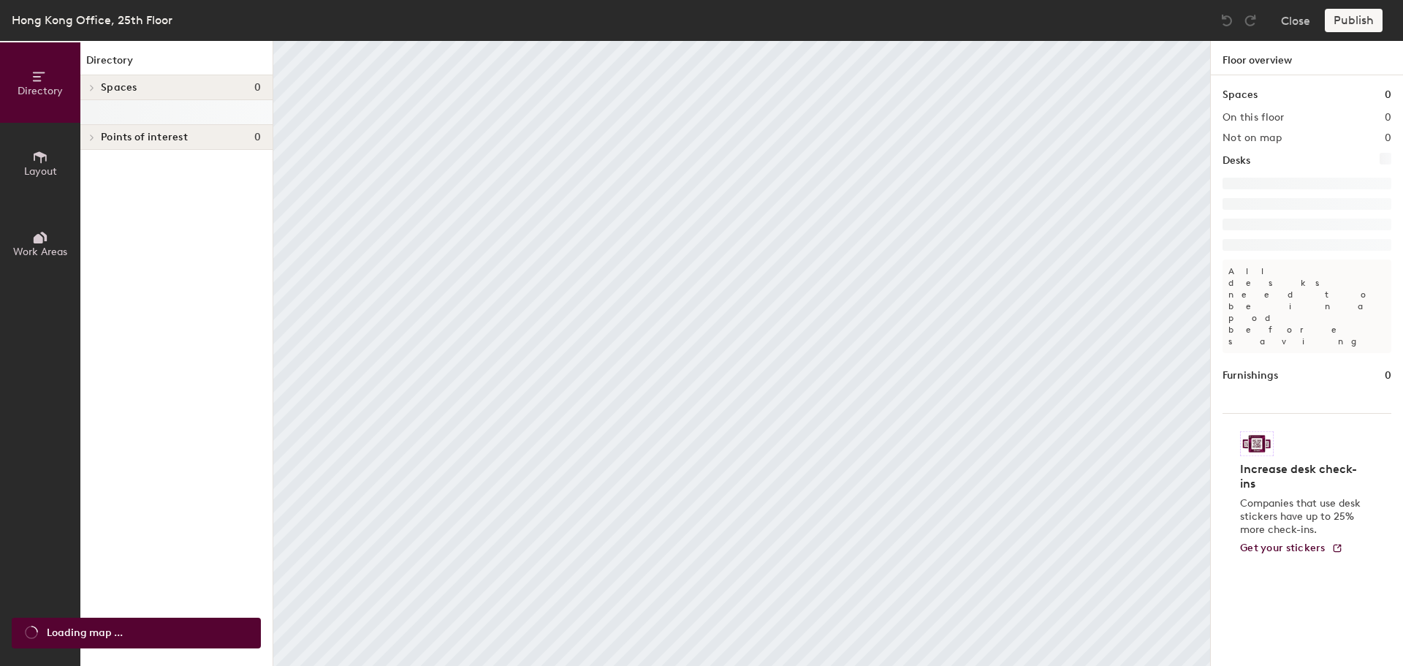 The image size is (1403, 666). I want to click on h2: On this floor, so click(1253, 118).